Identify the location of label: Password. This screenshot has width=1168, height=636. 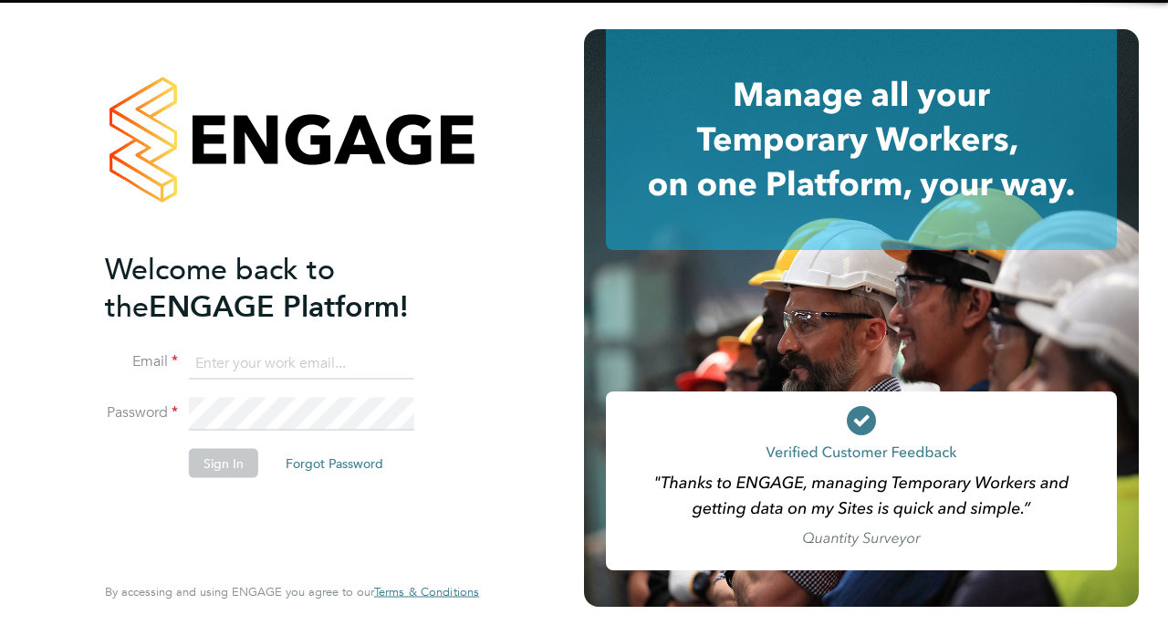
(141, 413).